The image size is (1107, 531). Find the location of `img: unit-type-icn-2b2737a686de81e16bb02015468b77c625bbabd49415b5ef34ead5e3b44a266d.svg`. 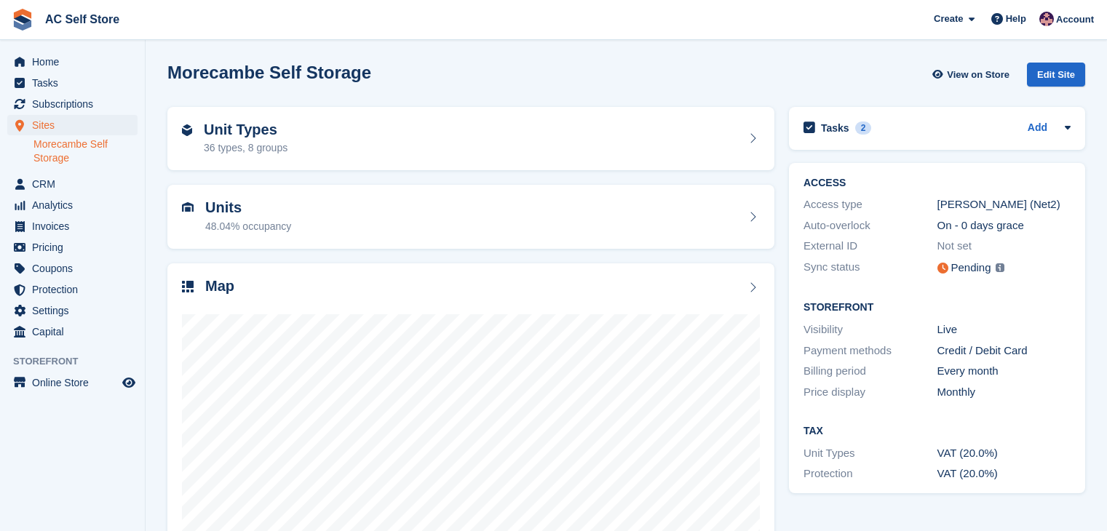

img: unit-type-icn-2b2737a686de81e16bb02015468b77c625bbabd49415b5ef34ead5e3b44a266d.svg is located at coordinates (187, 130).